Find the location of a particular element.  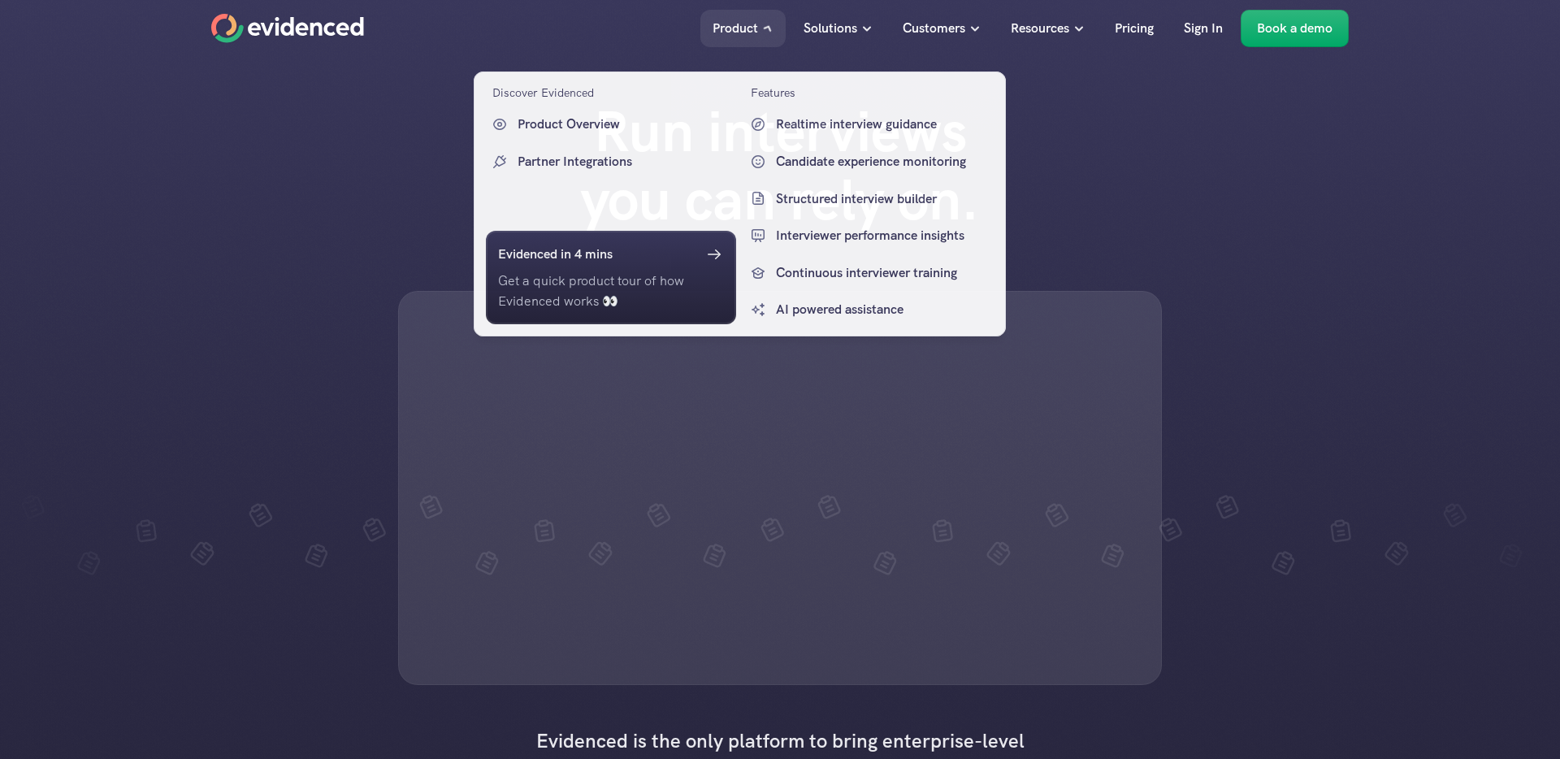

p: Solutions is located at coordinates (831, 28).